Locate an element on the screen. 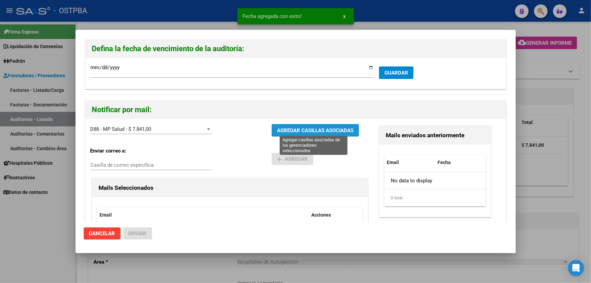  h2: Notificar por mail: is located at coordinates (296, 110).